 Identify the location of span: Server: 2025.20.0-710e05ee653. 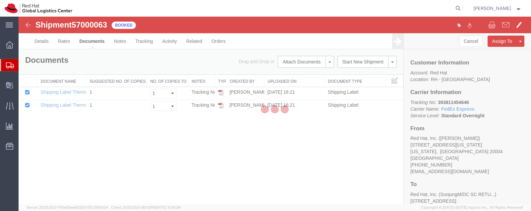
(67, 207).